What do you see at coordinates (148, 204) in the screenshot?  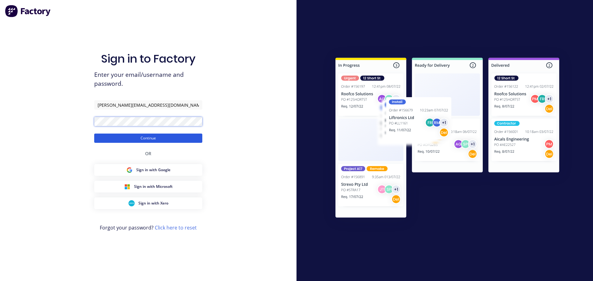 I see `button: Xero Sign inSign in with Xero` at bounding box center [148, 204].